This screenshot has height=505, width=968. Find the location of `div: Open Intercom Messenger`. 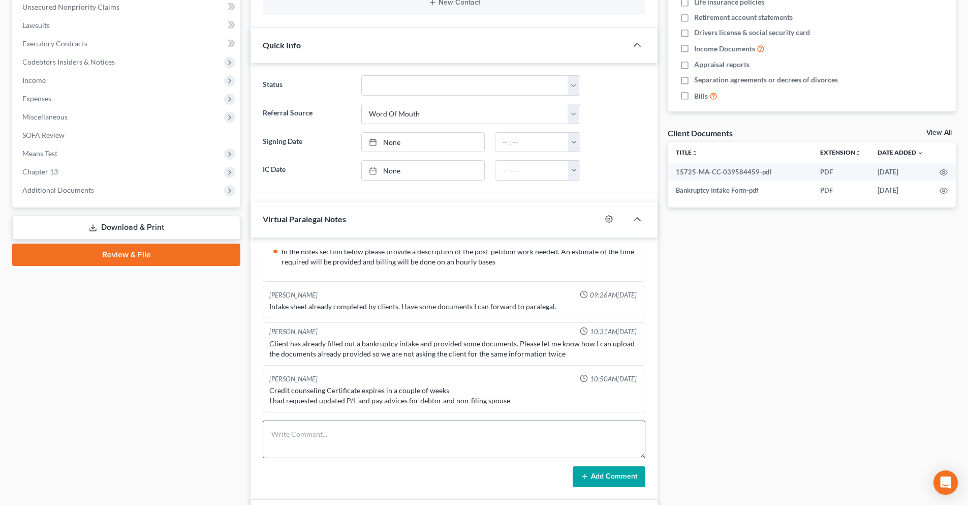

div: Open Intercom Messenger is located at coordinates (946, 482).